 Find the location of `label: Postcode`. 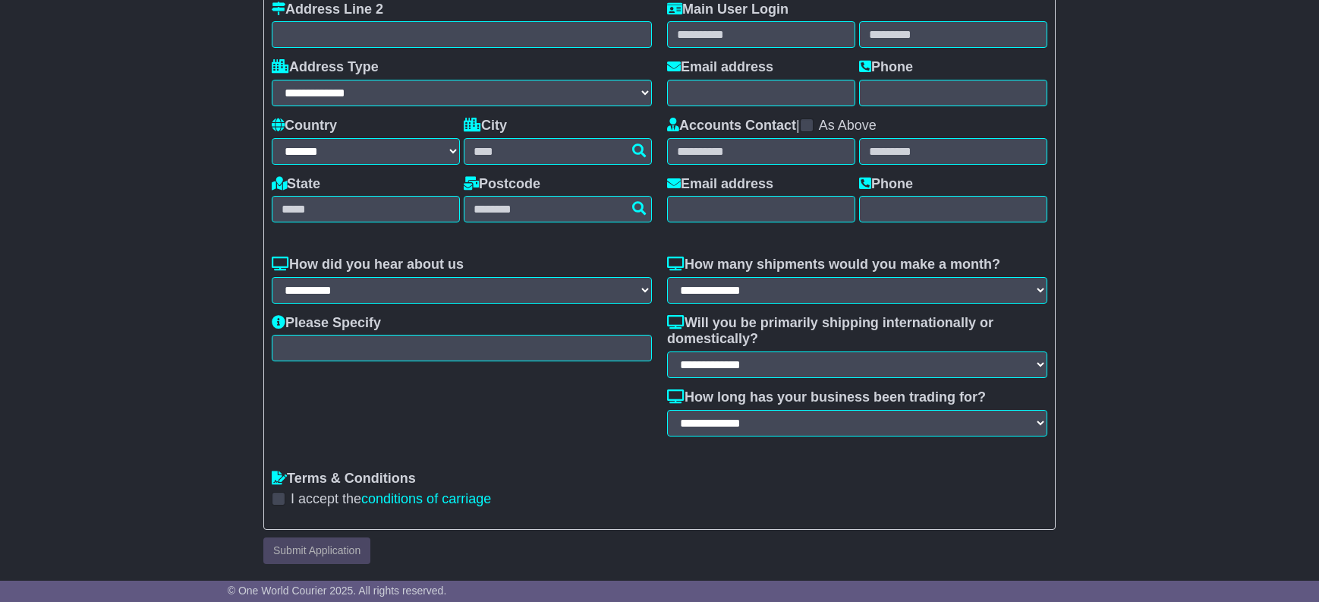

label: Postcode is located at coordinates (502, 184).